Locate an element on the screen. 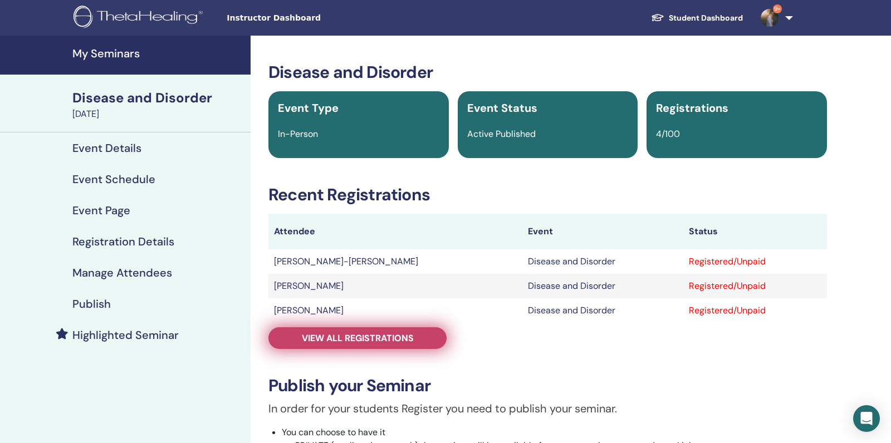 The width and height of the screenshot is (891, 443). span: View all registrations is located at coordinates (358, 338).